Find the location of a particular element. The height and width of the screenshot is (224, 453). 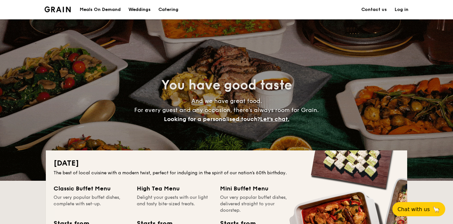

div: Classic Buffet Menu is located at coordinates (91, 188).